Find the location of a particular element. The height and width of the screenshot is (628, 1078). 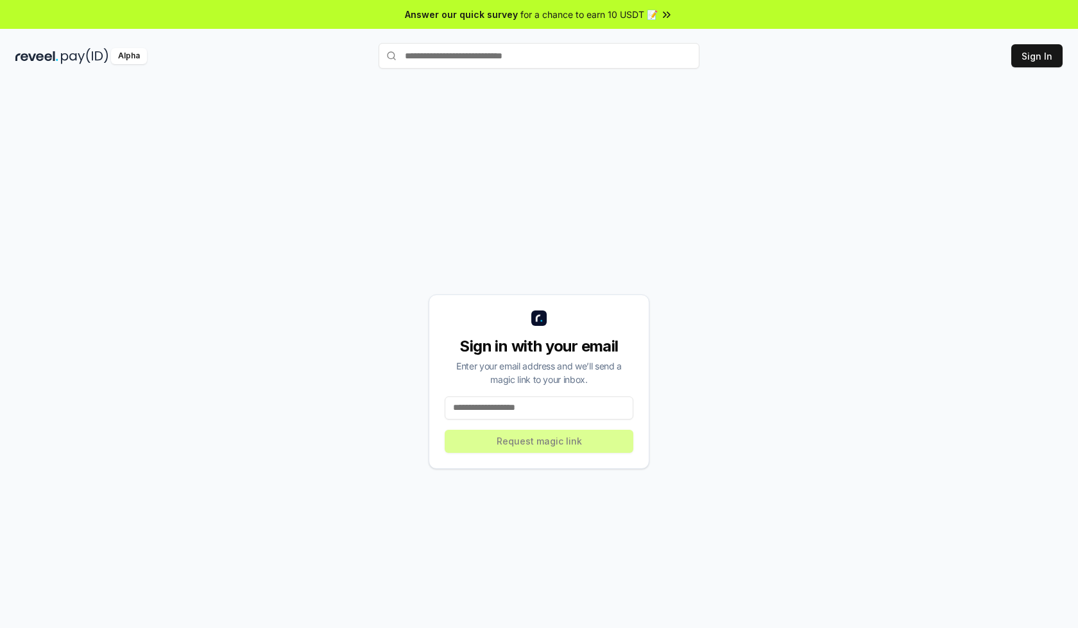

div: Enter your email address and we’ll send a magic link to your inbox. is located at coordinates (539, 373).